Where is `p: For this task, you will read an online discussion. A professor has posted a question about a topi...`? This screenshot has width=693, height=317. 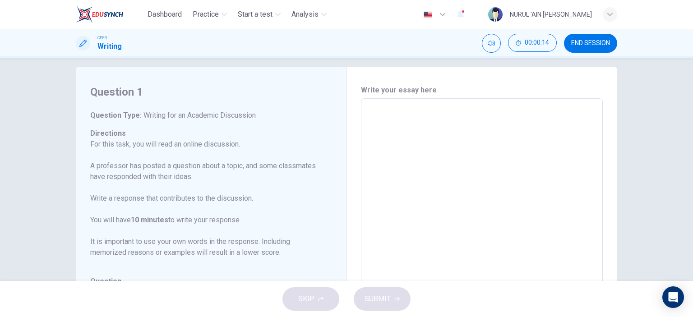
p: For this task, you will read an online discussion. A professor has posted a question about a topi... is located at coordinates (205, 198).